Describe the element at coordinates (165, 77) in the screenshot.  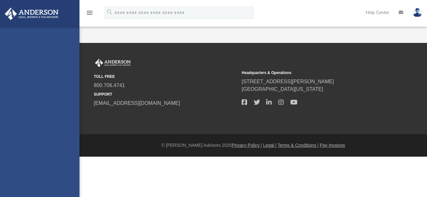
I see `small: TOLL FREE` at that location.